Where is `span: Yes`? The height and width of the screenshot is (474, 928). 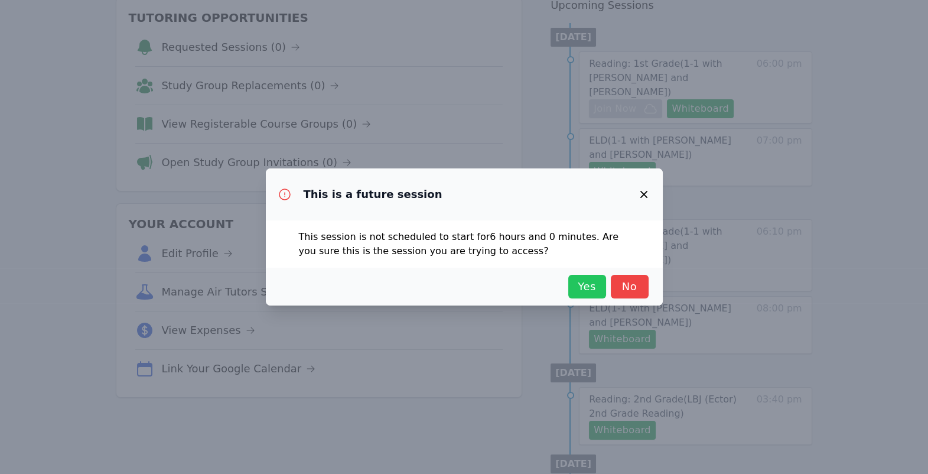 span: Yes is located at coordinates (587, 286).